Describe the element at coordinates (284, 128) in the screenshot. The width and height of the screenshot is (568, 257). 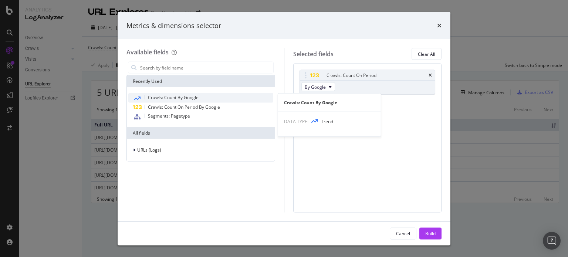
I see `div: modal` at that location.